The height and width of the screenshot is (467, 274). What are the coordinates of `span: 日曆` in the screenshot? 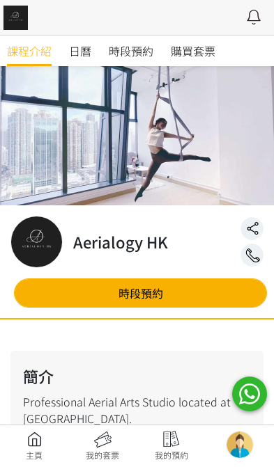 It's located at (80, 51).